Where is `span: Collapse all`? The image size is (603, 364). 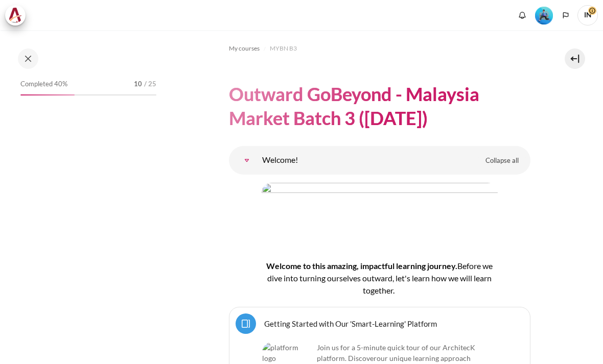 span: Collapse all is located at coordinates (502, 161).